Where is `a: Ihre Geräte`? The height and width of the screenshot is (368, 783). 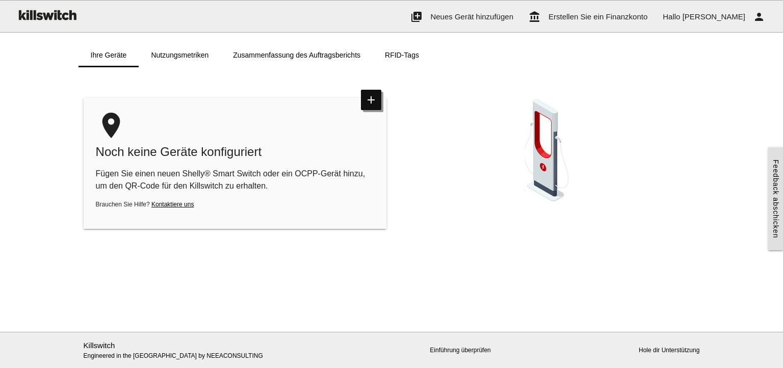
a: Ihre Geräte is located at coordinates (109, 55).